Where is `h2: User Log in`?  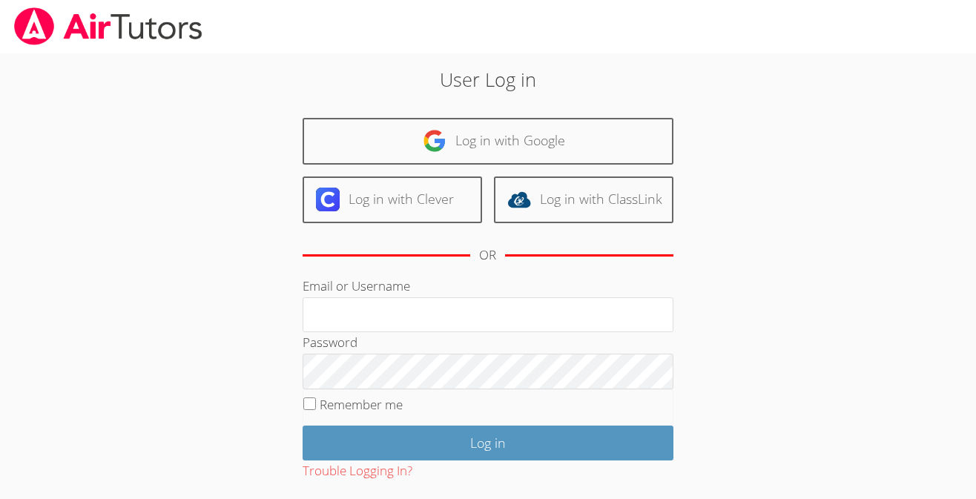
h2: User Log in is located at coordinates (488, 79).